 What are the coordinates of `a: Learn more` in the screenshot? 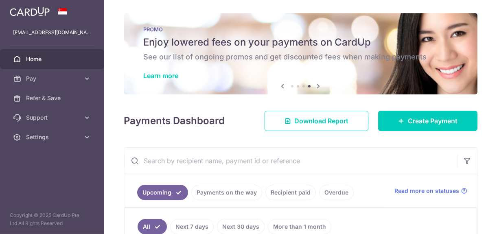 It's located at (161, 76).